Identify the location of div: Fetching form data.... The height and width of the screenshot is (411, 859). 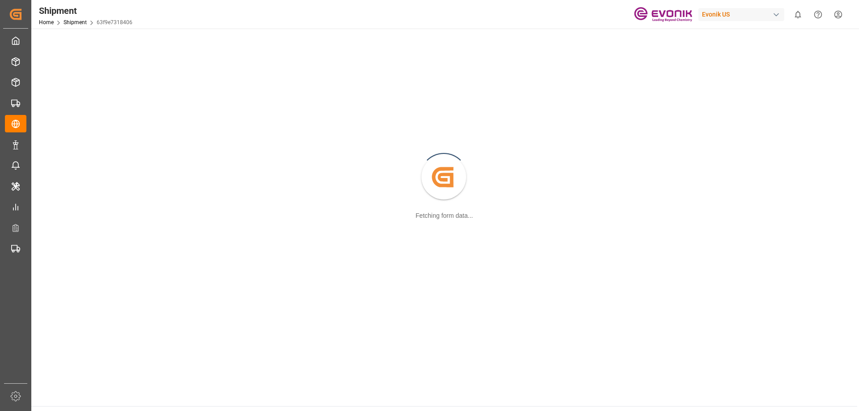
(444, 216).